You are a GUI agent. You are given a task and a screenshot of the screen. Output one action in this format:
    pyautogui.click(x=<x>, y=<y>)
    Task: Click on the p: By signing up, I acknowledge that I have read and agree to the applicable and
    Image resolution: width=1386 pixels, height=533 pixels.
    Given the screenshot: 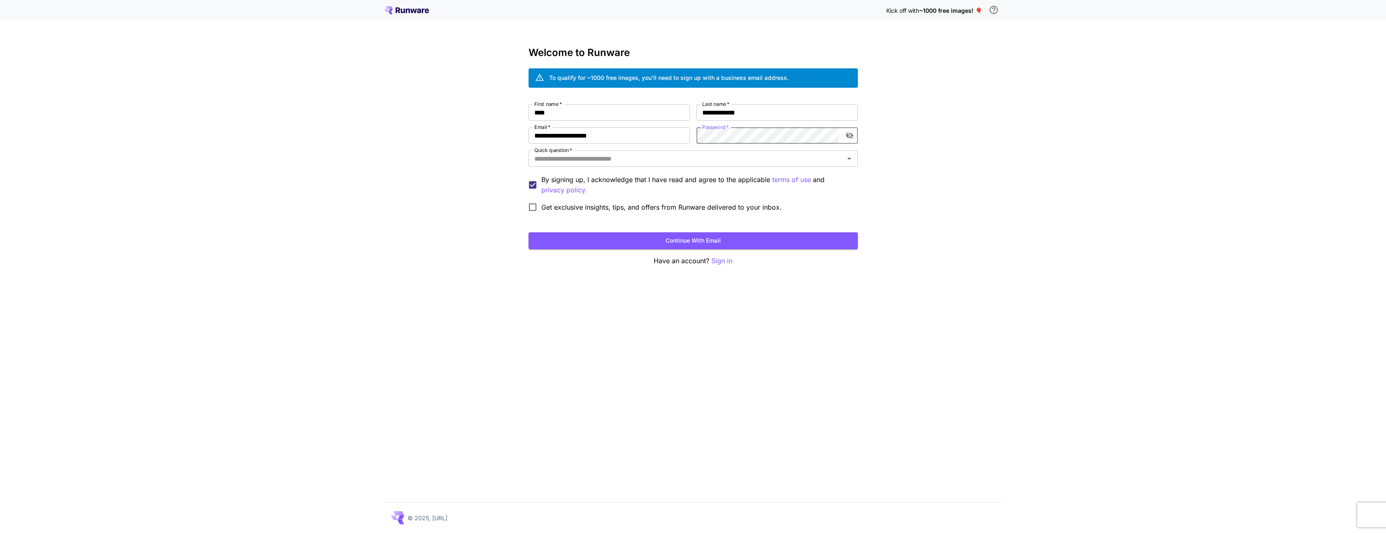 What is the action you would take?
    pyautogui.click(x=696, y=185)
    